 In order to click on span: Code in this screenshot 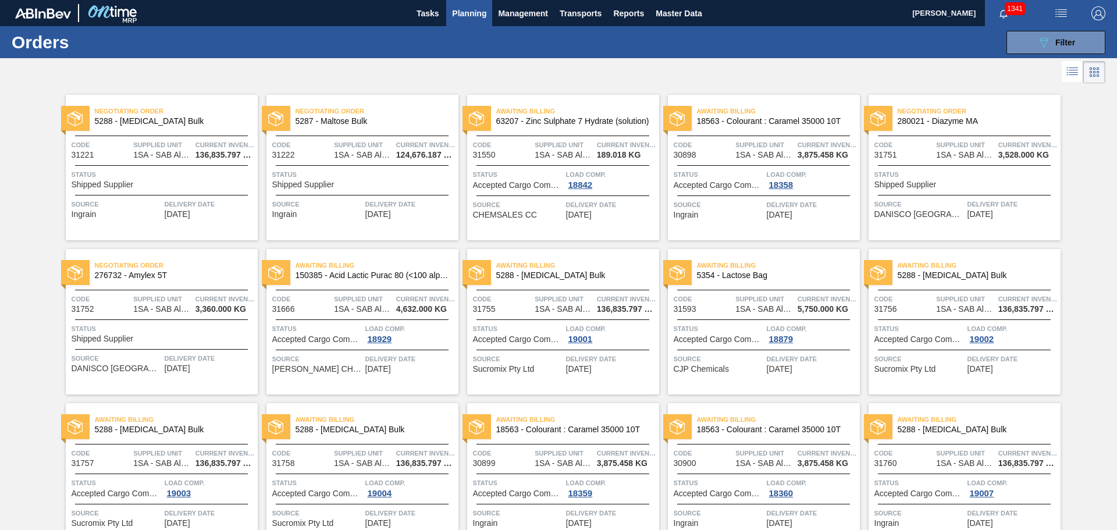, I will do `click(302, 453)`.